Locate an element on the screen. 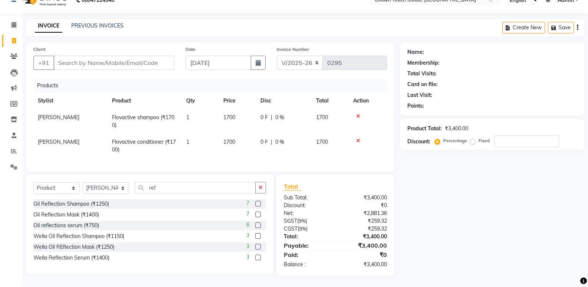 This screenshot has height=287, width=588. th: Product is located at coordinates (145, 101).